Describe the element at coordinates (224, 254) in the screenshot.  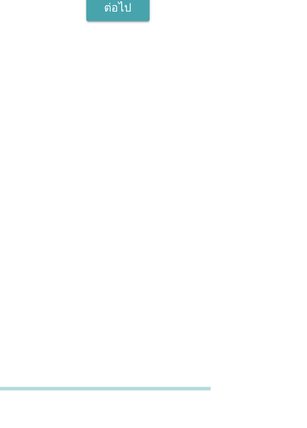
I see `font: ต่อไป` at that location.